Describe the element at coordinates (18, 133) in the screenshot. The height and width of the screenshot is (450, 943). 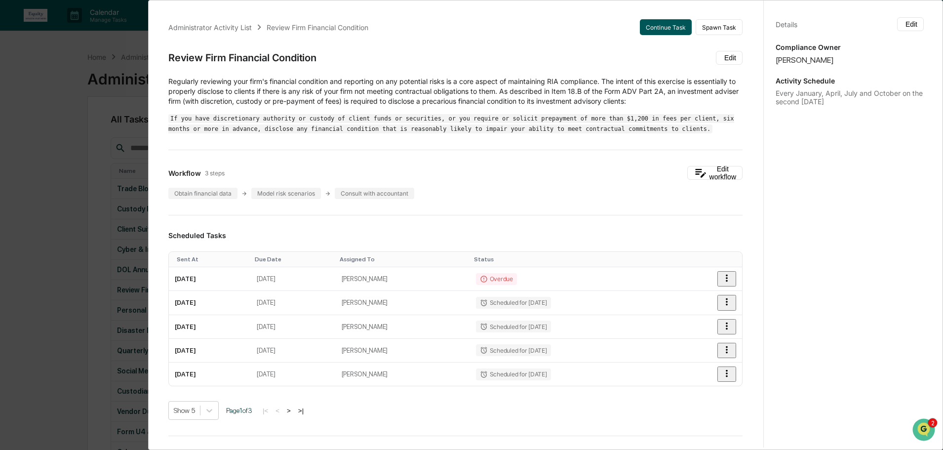
I see `img: Jack Rasmussen` at that location.